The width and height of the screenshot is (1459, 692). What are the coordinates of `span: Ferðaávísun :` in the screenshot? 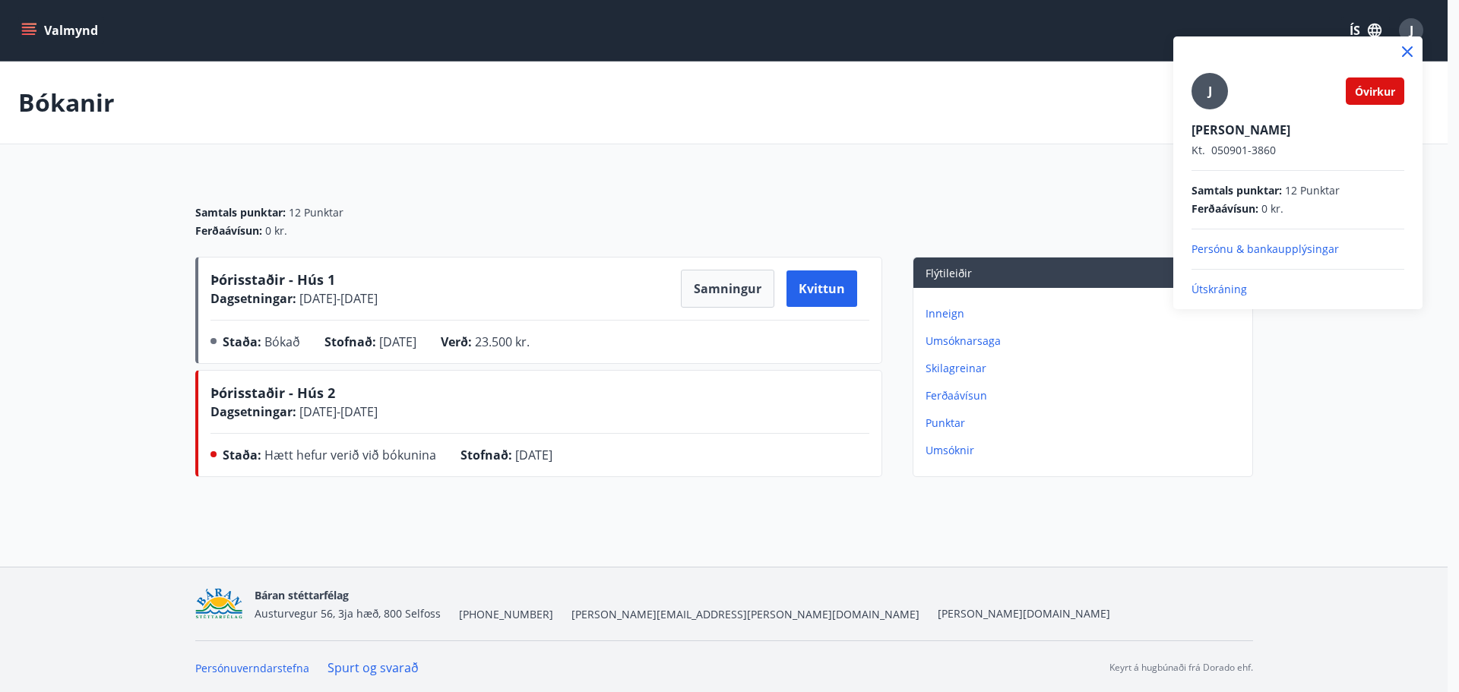 It's located at (1225, 209).